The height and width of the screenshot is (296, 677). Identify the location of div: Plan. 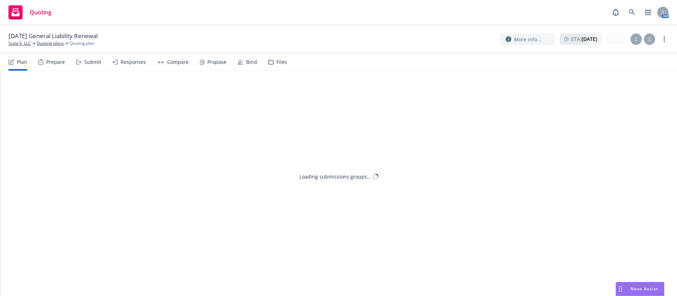
(22, 62).